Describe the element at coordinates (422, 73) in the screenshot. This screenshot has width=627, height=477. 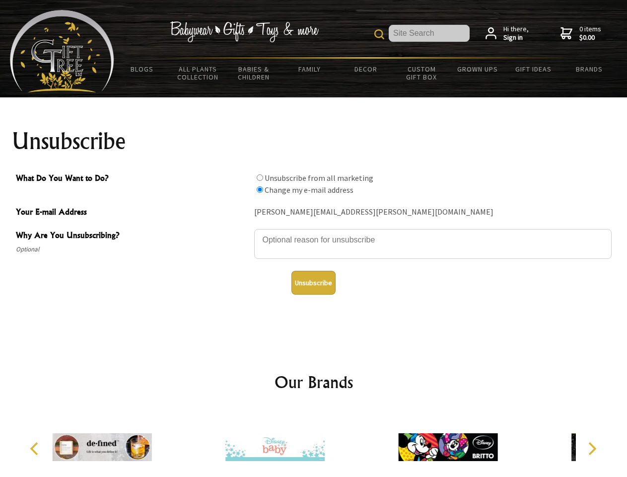
I see `a: Custom Gift Box` at that location.